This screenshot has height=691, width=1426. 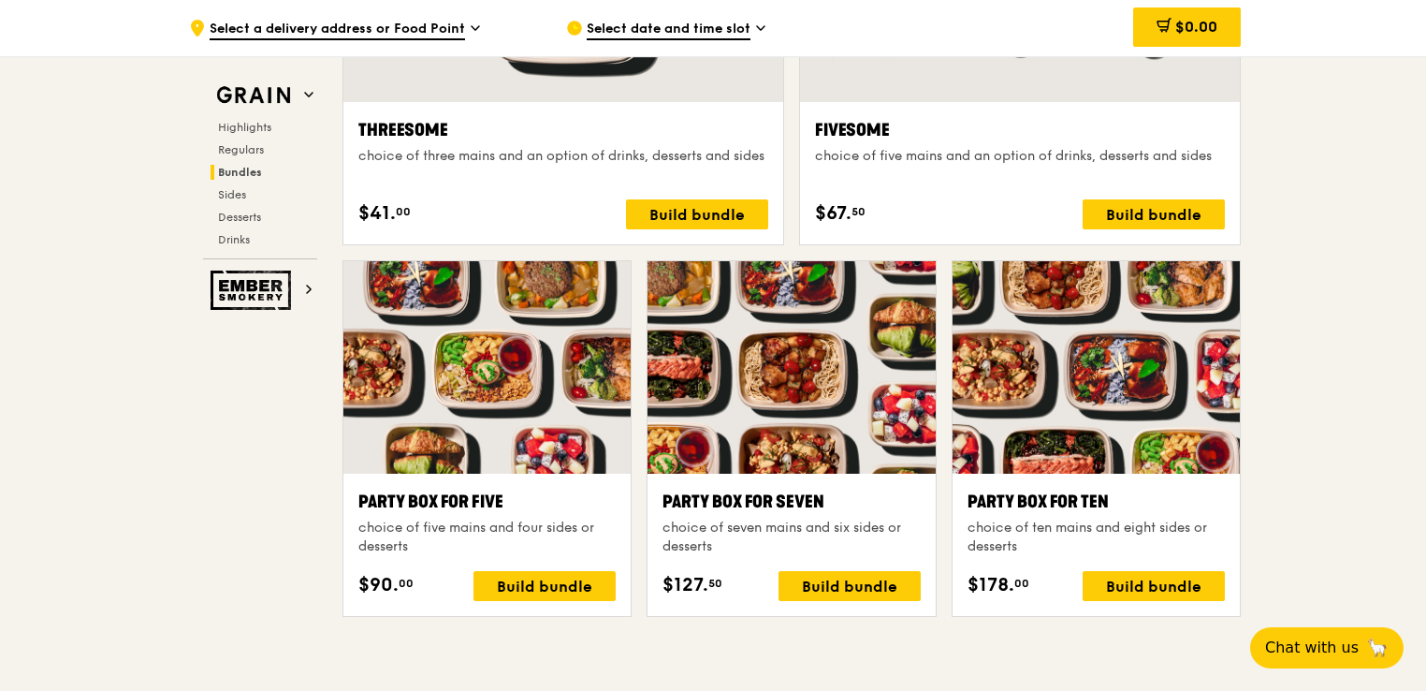 I want to click on span: Drinks, so click(x=234, y=240).